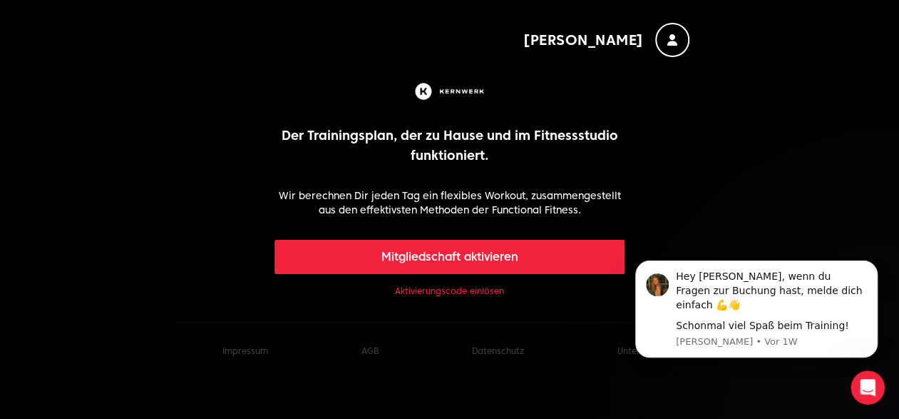 Image resolution: width=899 pixels, height=419 pixels. Describe the element at coordinates (498, 350) in the screenshot. I see `font: Datenschutz` at that location.